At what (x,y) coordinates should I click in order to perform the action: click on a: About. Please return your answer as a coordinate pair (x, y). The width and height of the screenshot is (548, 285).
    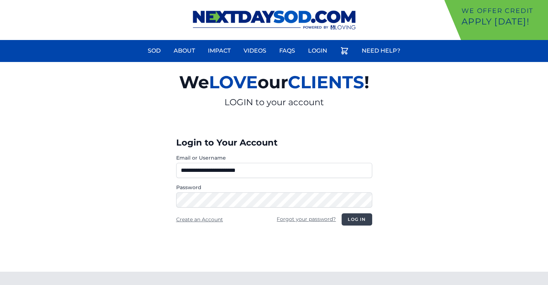
    Looking at the image, I should click on (184, 51).